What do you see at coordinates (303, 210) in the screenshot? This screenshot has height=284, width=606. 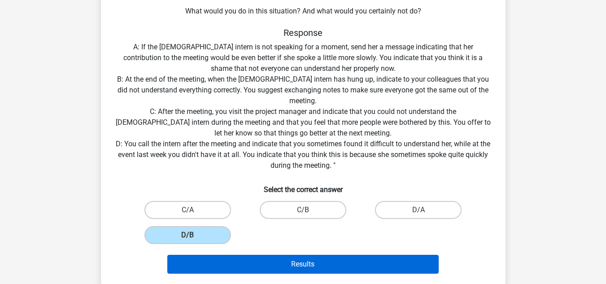 I see `label: C/B` at bounding box center [303, 210].